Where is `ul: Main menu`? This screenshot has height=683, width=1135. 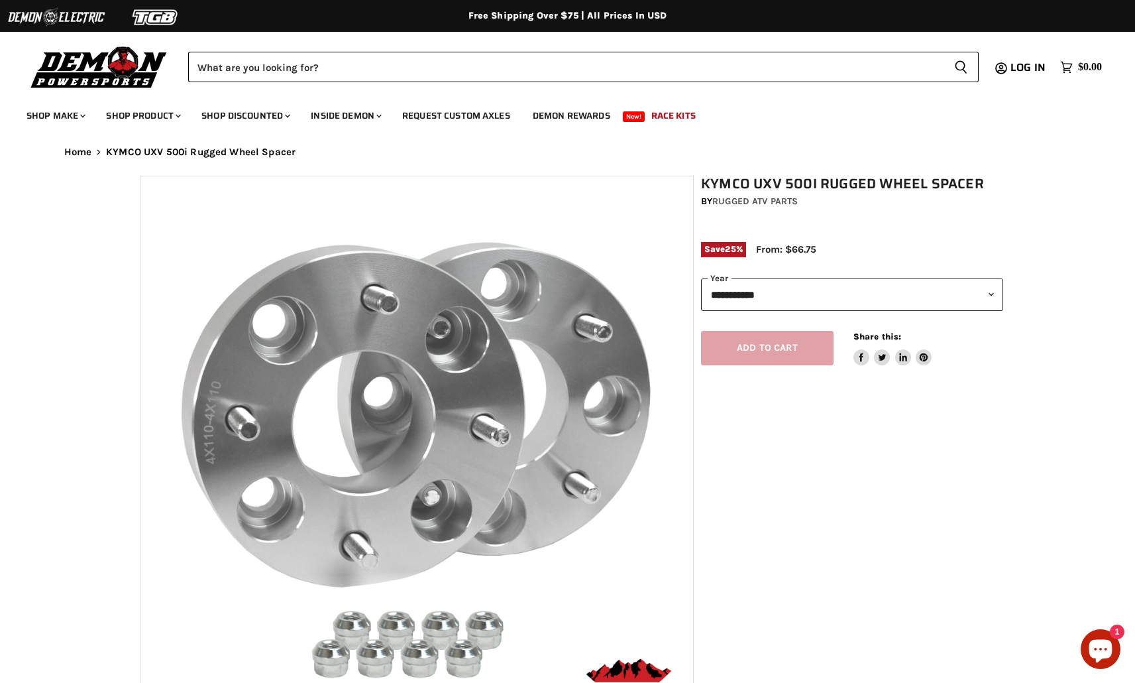
ul: Main menu is located at coordinates (557, 113).